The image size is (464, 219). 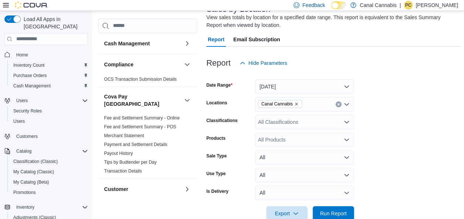 What do you see at coordinates (32, 86) in the screenshot?
I see `a: Cash Management` at bounding box center [32, 86].